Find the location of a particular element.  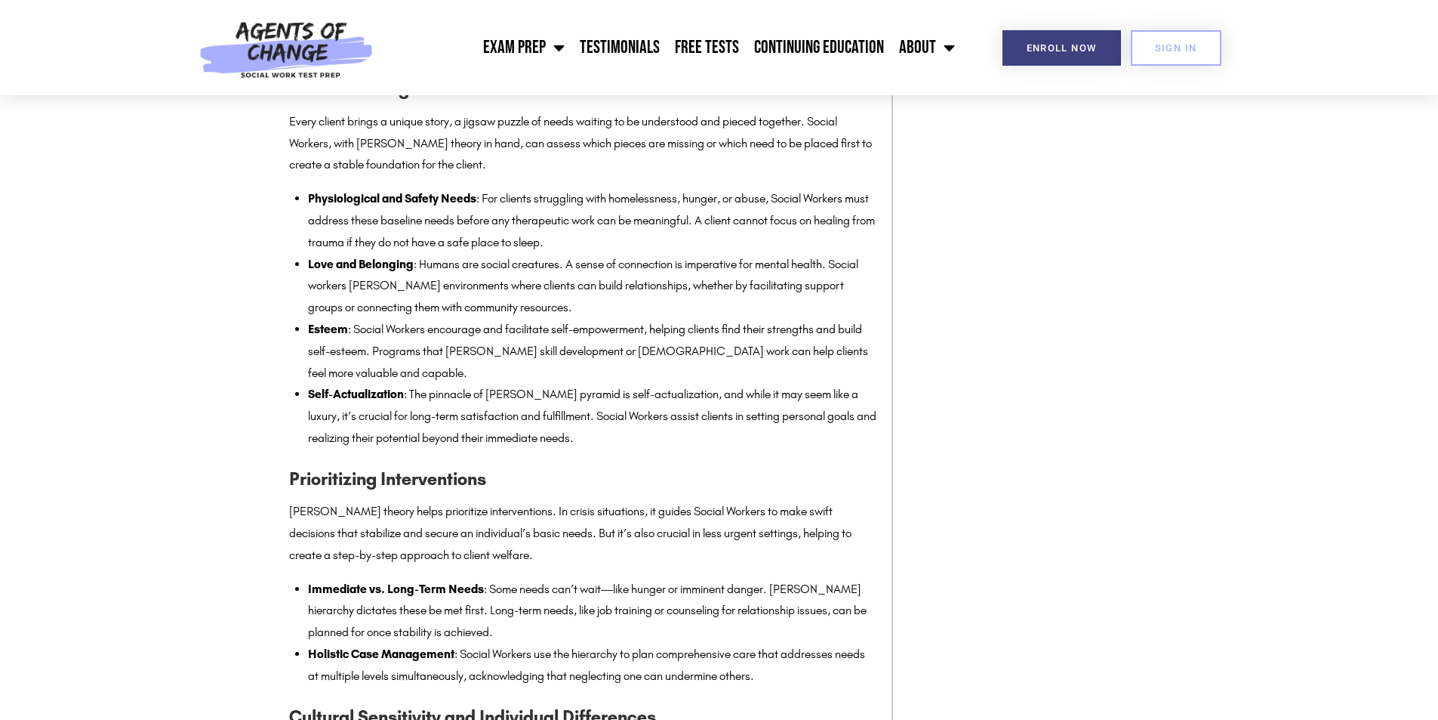

a: Continuing Education is located at coordinates (819, 48).